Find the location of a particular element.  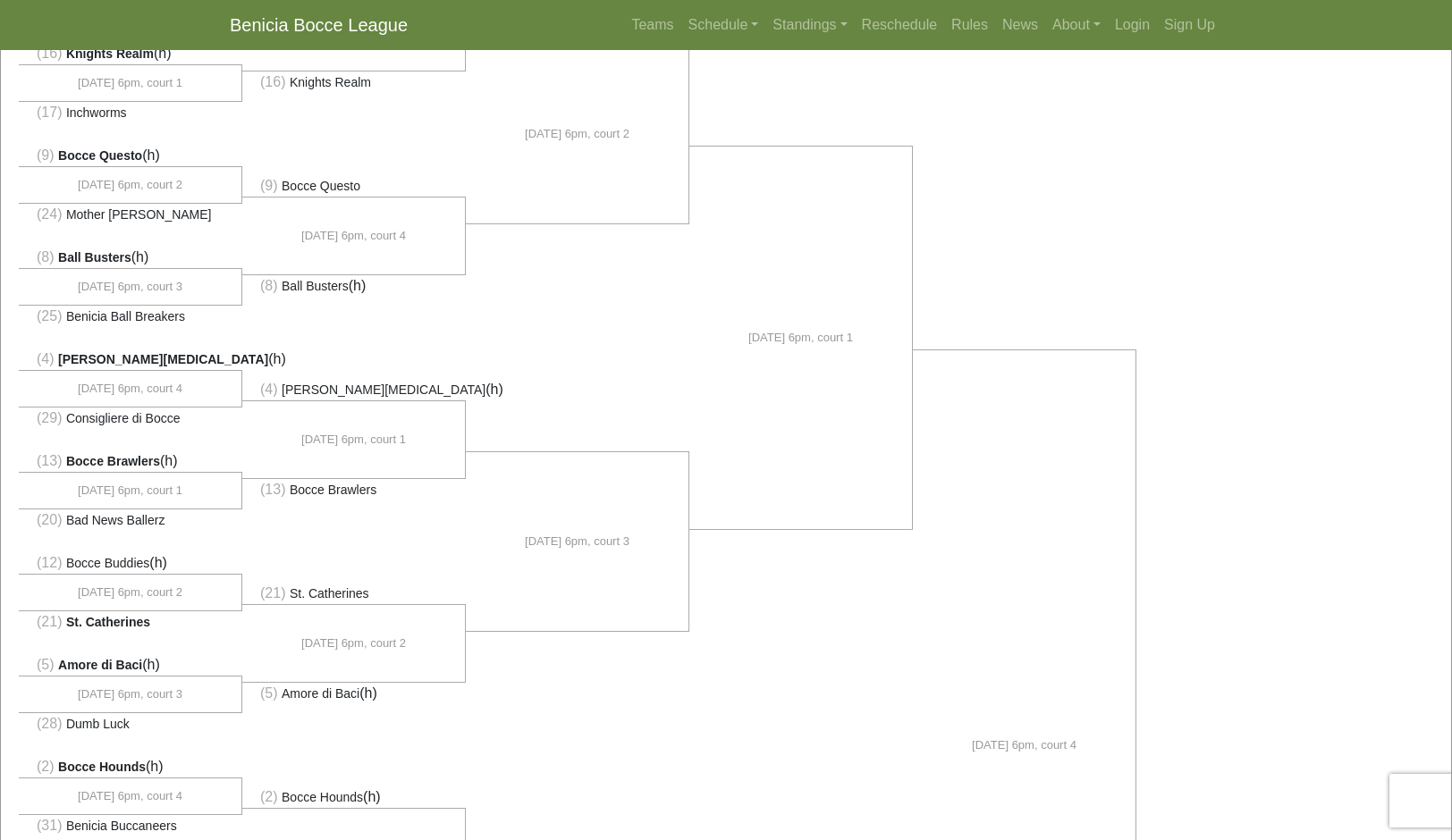

a: Schedule is located at coordinates (724, 25).